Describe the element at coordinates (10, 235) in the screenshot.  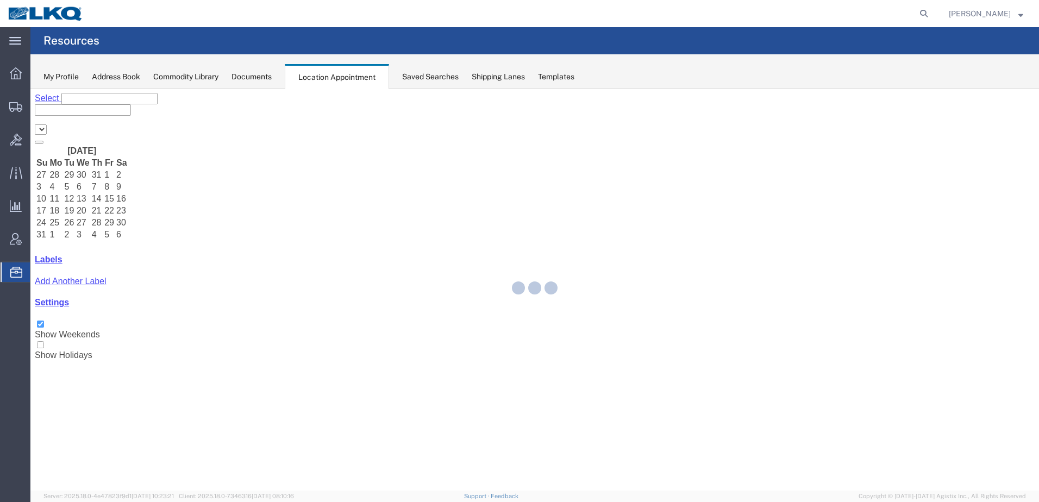
I see `input: Show Weekends` at that location.